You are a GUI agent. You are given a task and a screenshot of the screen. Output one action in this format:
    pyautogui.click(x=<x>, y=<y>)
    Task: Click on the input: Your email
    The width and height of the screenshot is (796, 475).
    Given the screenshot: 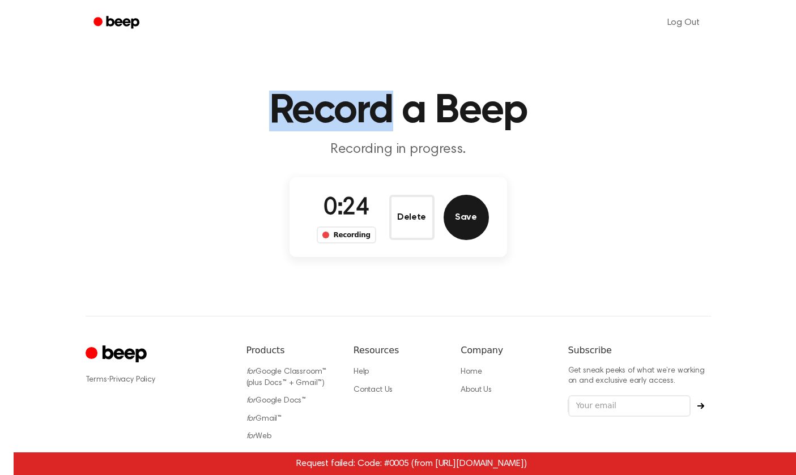 What is the action you would take?
    pyautogui.click(x=629, y=406)
    